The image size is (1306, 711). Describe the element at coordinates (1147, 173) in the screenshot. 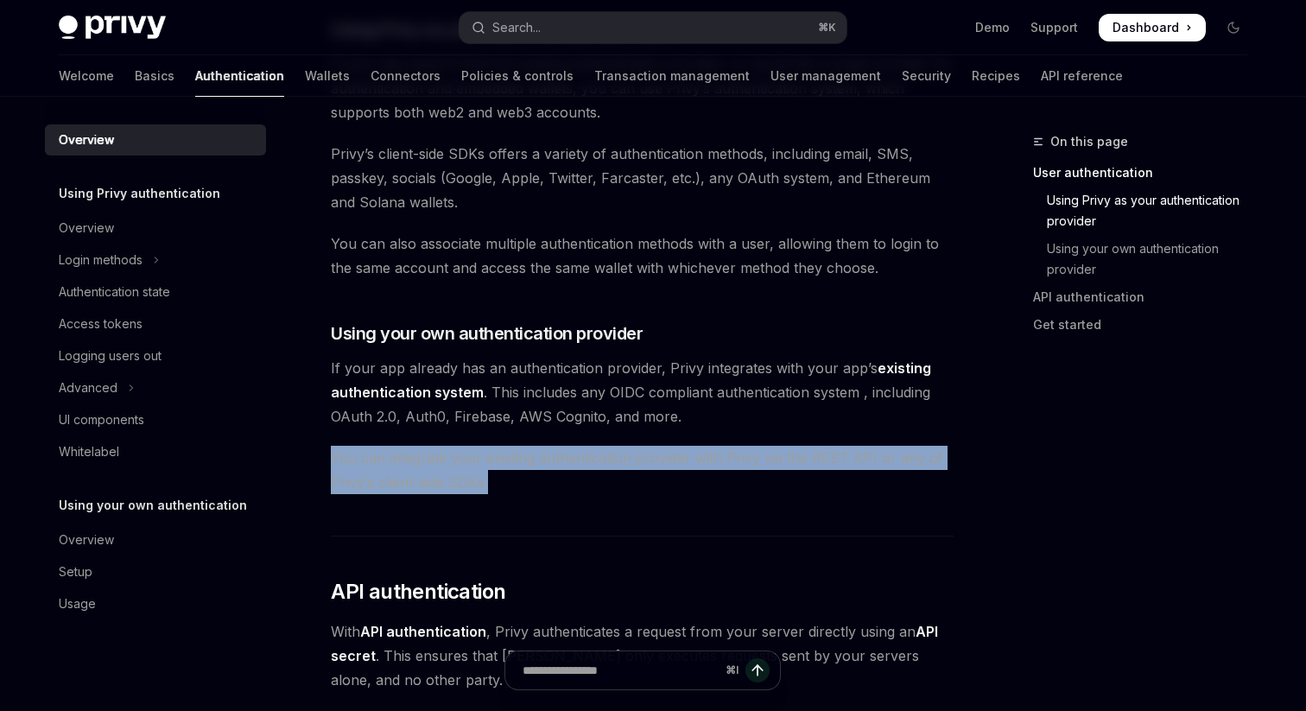

I see `a: User authentication` at that location.